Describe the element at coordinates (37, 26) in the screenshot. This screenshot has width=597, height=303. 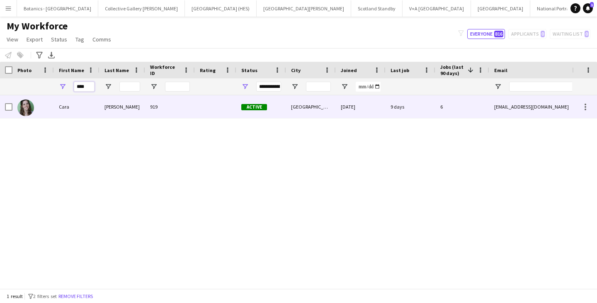
I see `span: My Workforce` at that location.